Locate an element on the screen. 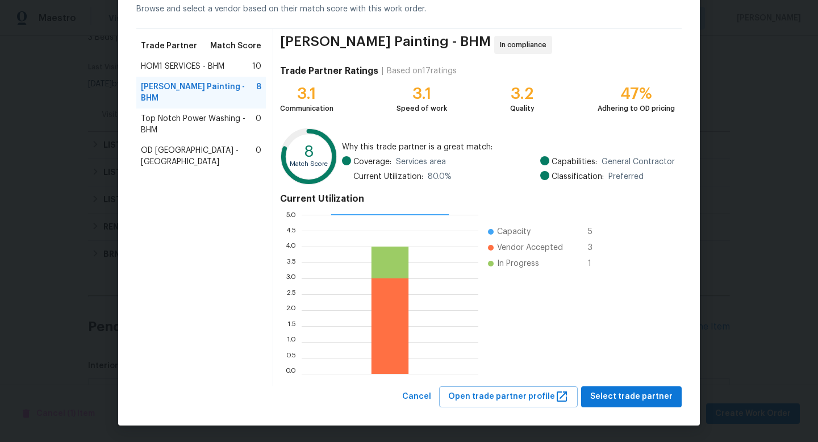 This screenshot has width=818, height=442. button: Cancel is located at coordinates (416, 397).